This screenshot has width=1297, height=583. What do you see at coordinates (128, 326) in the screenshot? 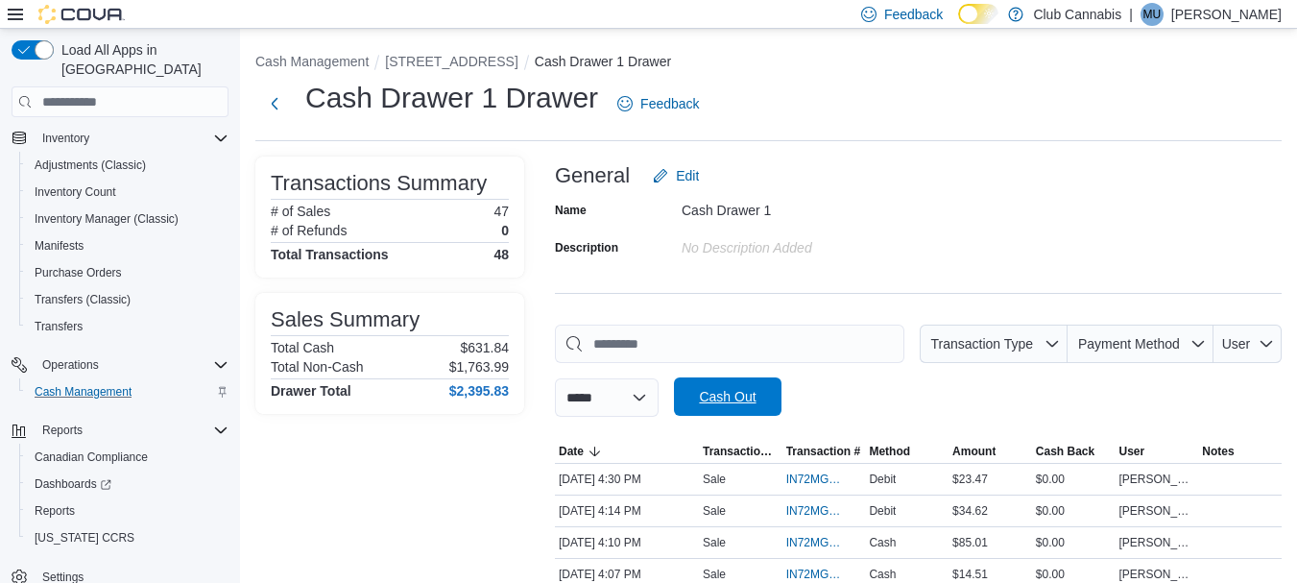
I see `button: Transfers` at bounding box center [128, 326].